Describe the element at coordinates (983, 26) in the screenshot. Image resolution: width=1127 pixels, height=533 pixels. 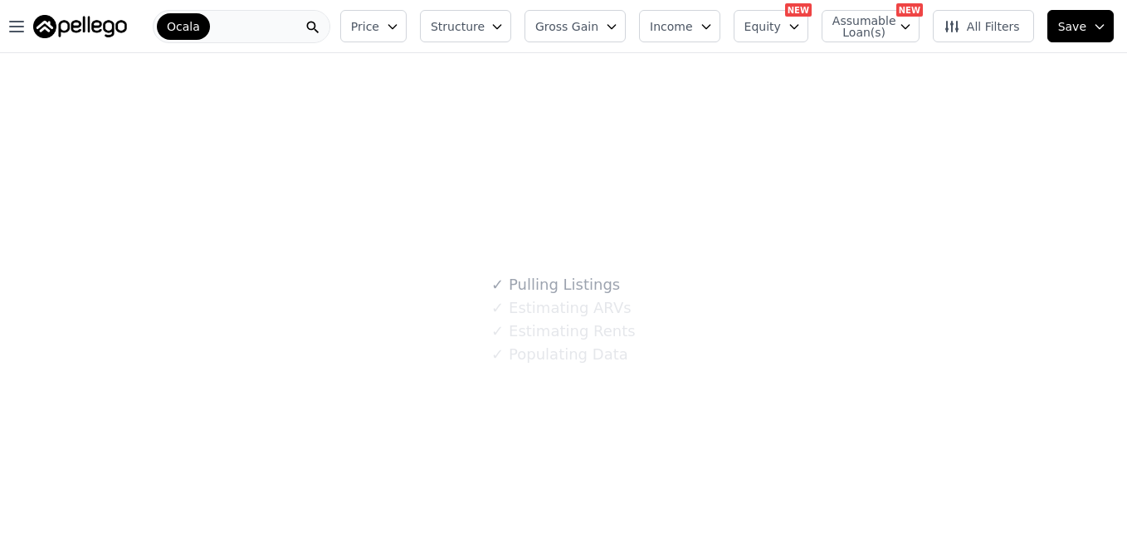
I see `button: All Filters` at that location.